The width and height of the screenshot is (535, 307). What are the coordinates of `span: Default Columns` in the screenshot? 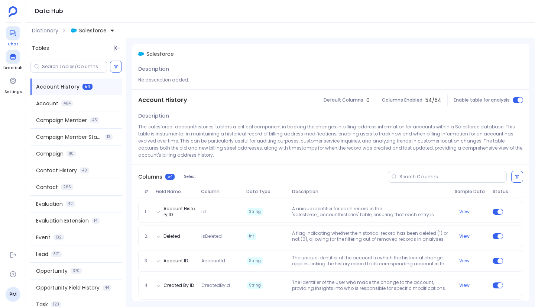 It's located at (344, 100).